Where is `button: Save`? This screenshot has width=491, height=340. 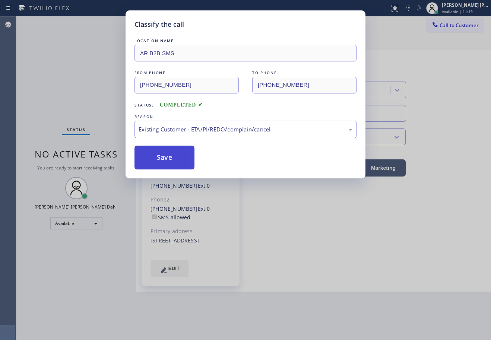 button: Save is located at coordinates (164, 158).